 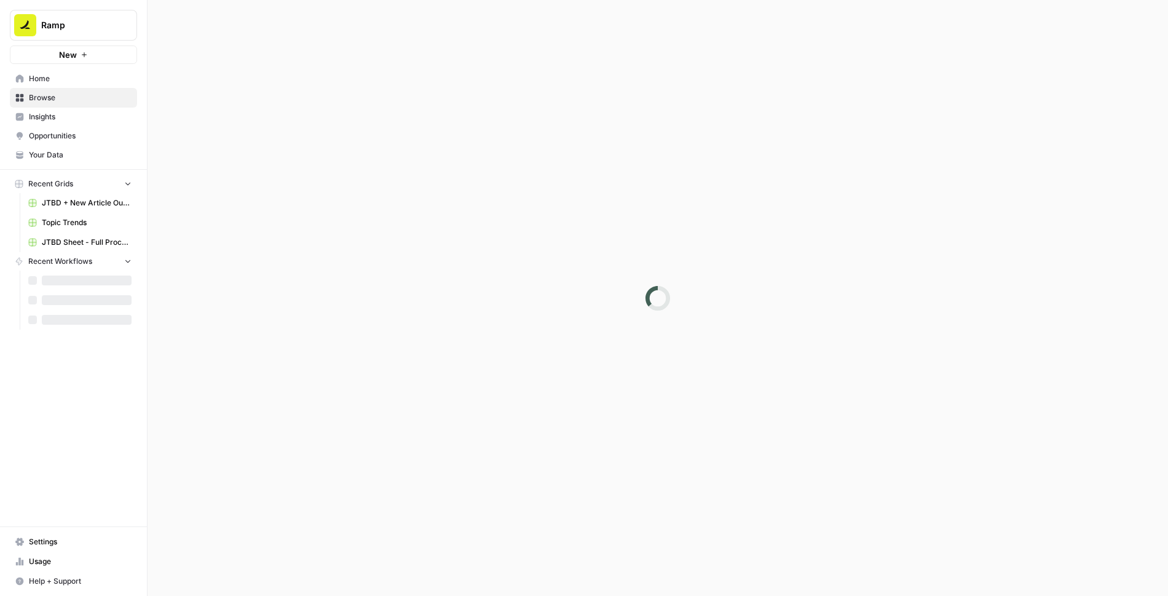 What do you see at coordinates (73, 55) in the screenshot?
I see `button: New` at bounding box center [73, 55].